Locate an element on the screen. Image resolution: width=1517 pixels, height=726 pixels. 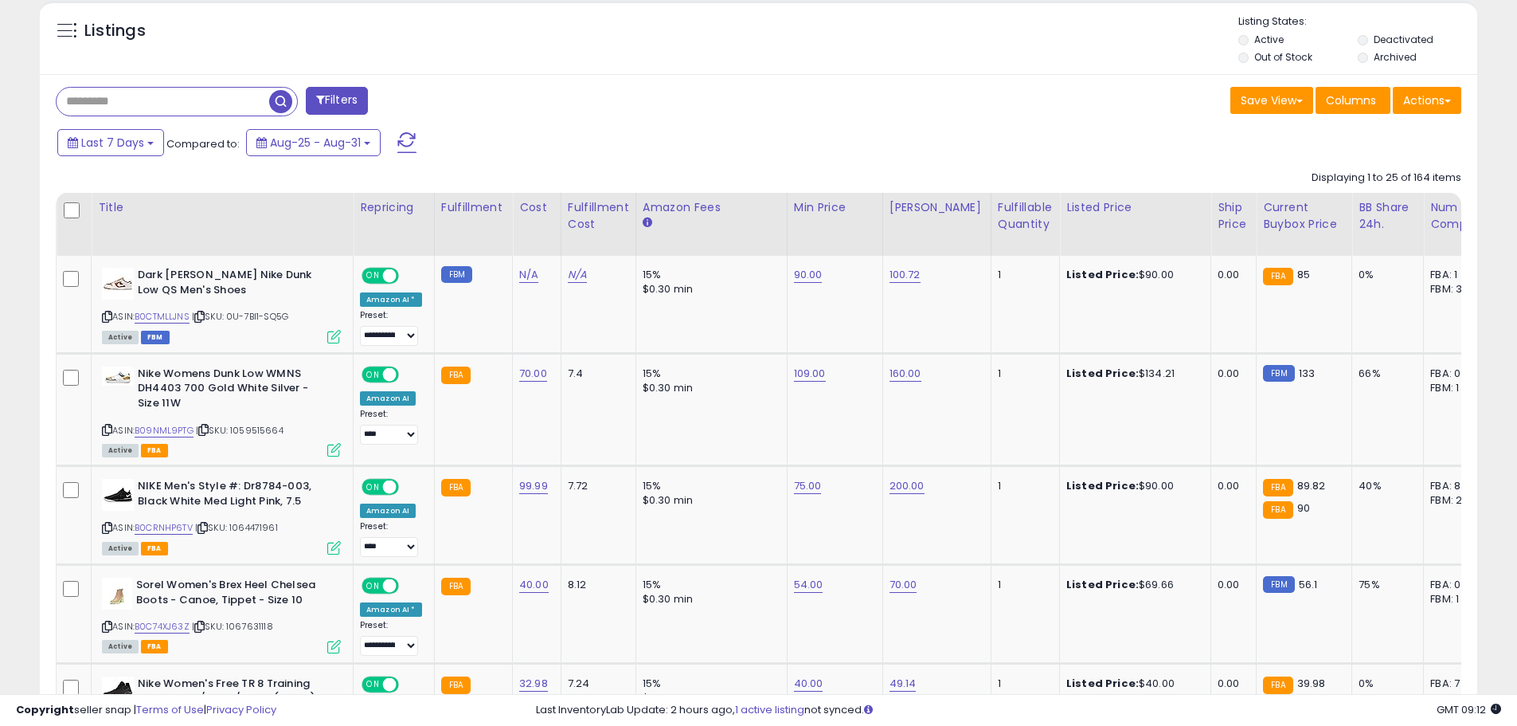
span: | SKU: 1059515664 is located at coordinates (240, 430).